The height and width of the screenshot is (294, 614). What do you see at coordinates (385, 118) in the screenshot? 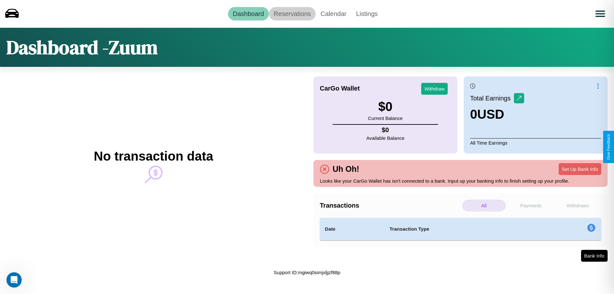
I see `p: Current Balance` at bounding box center [385, 118].